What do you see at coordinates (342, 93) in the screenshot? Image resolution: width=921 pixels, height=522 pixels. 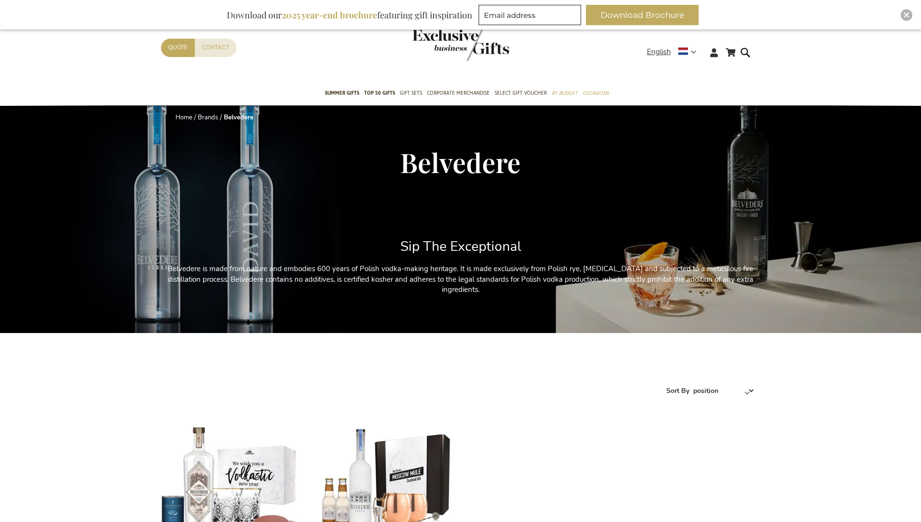 I see `span: Summer Gifts` at bounding box center [342, 93].